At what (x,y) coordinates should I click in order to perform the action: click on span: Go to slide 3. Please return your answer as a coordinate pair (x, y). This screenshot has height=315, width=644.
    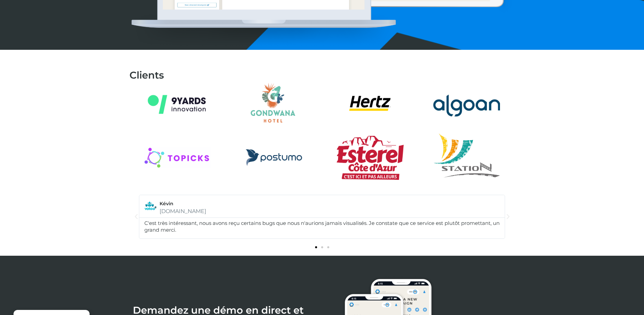
    Looking at the image, I should click on (328, 247).